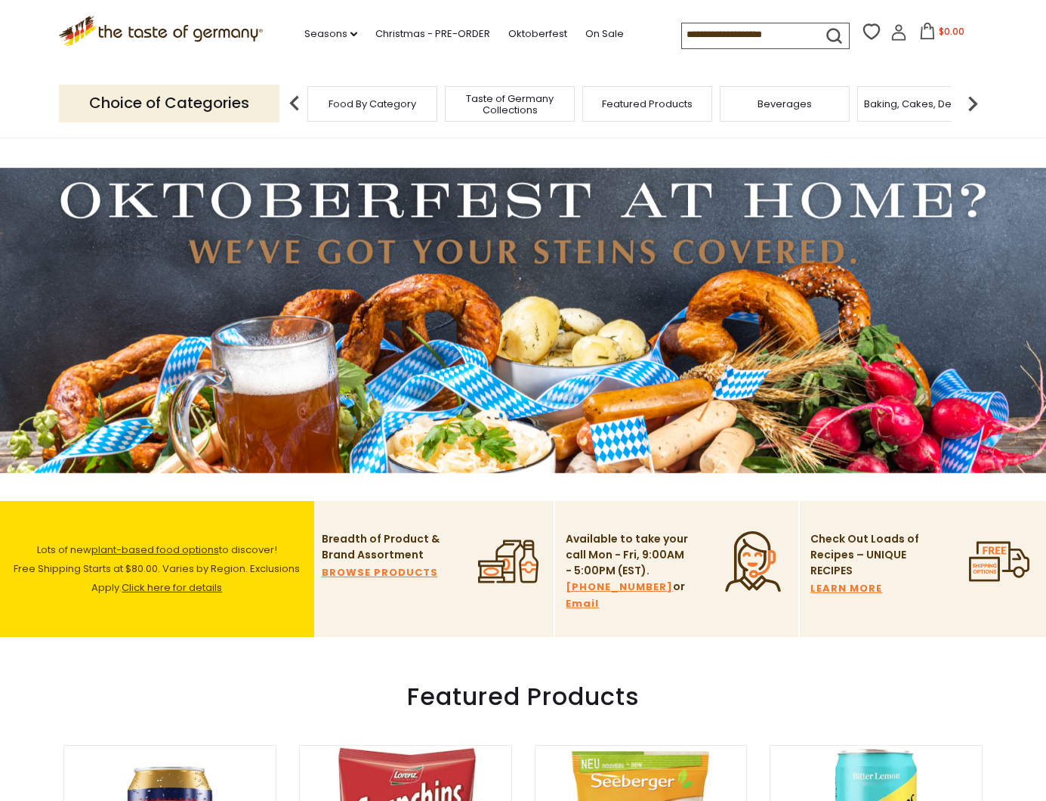 The image size is (1046, 801). Describe the element at coordinates (846, 589) in the screenshot. I see `a: LEARN MORE` at that location.